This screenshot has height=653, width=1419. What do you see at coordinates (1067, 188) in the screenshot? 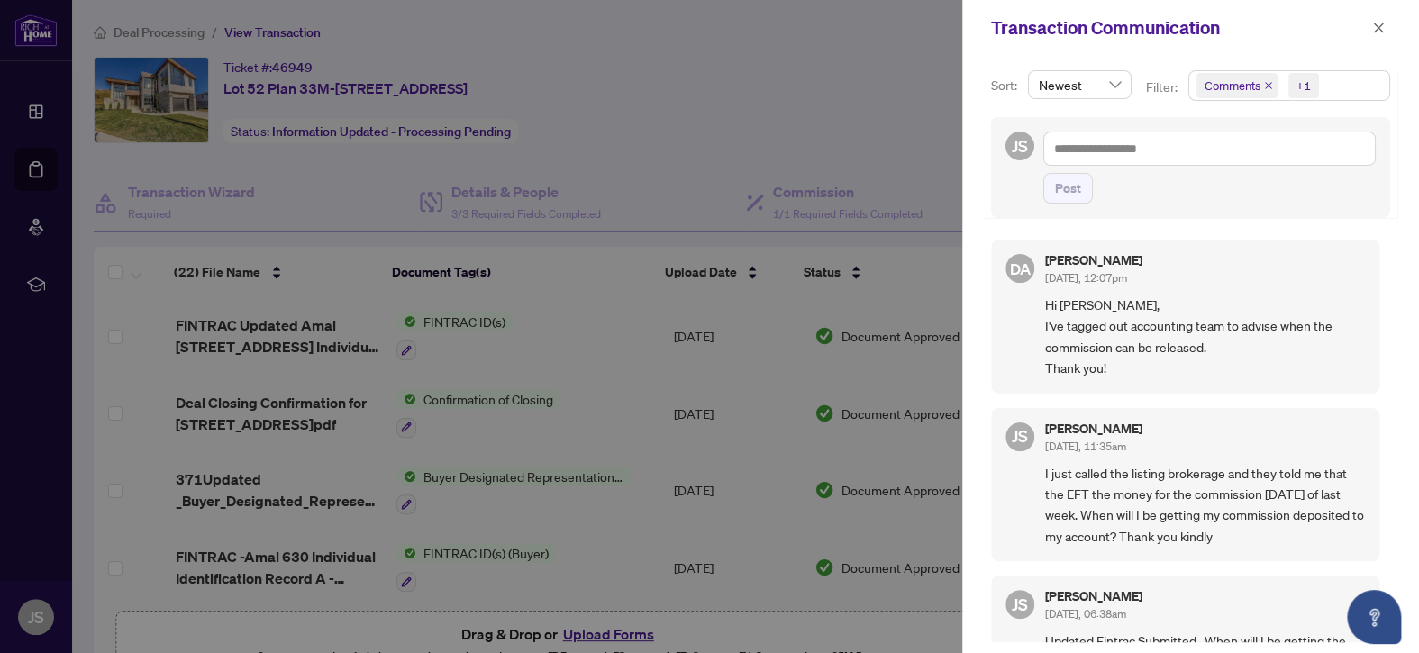
I see `button: Post` at bounding box center [1067, 188].